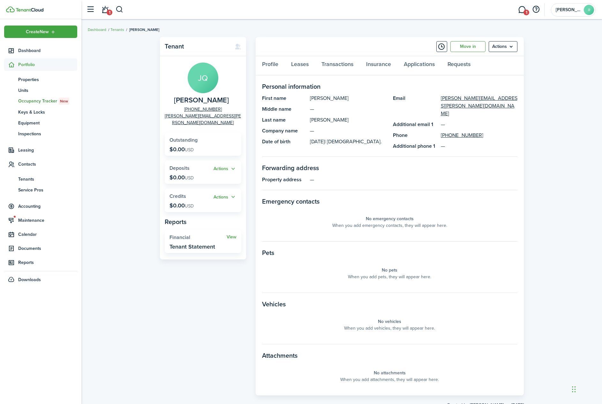 The width and height of the screenshot is (602, 404). What do you see at coordinates (48, 65) in the screenshot?
I see `span: Portfolio` at bounding box center [48, 65].